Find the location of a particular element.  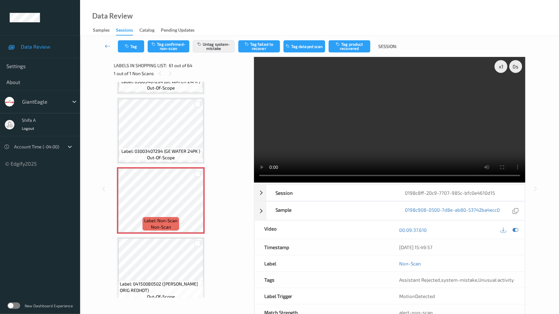

span: non-scan is located at coordinates (161, 227).